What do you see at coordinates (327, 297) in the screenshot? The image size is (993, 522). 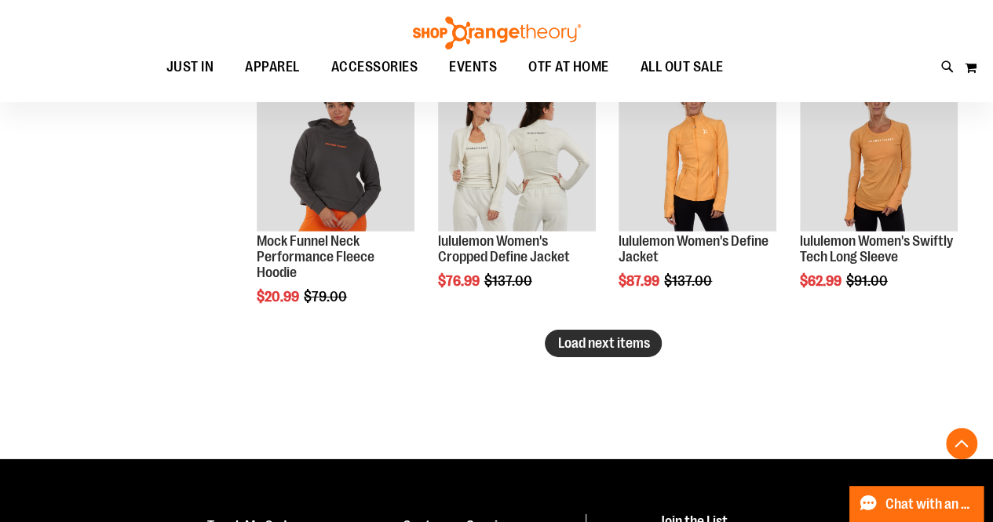 I see `span: $79.00` at bounding box center [327, 297].